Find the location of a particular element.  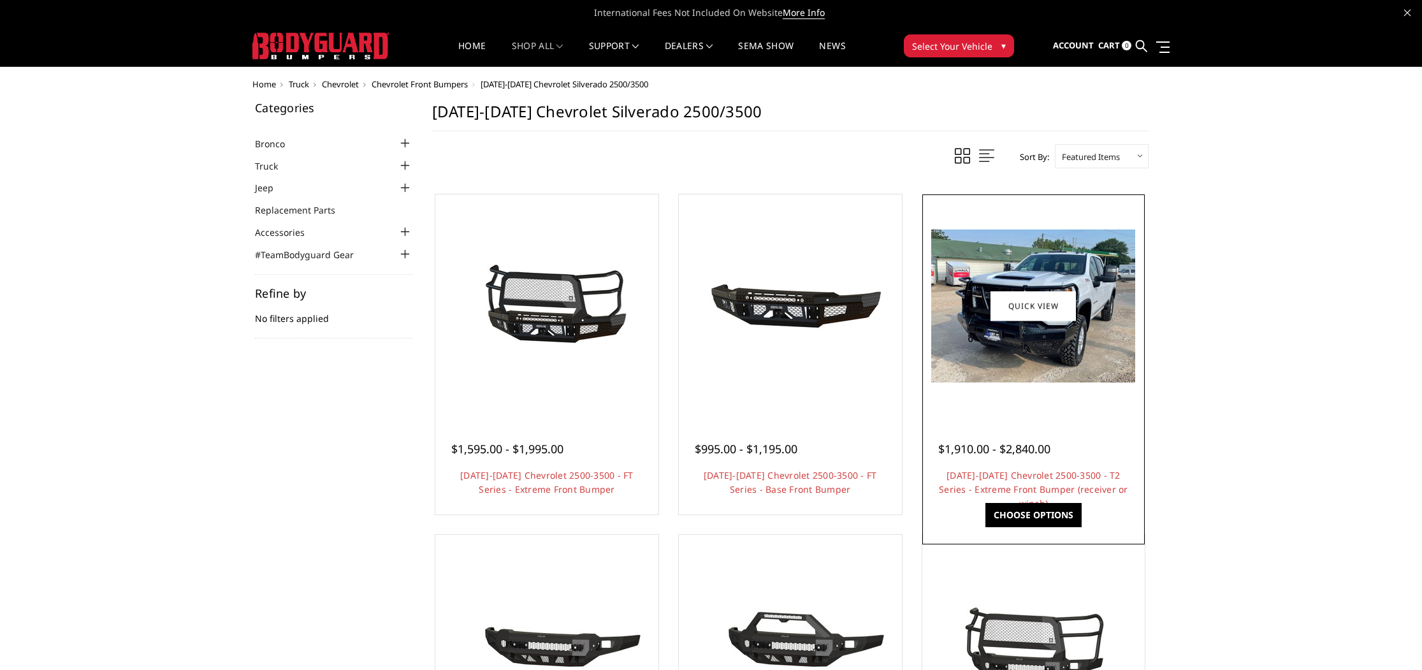

span: Cart is located at coordinates (1109, 45).